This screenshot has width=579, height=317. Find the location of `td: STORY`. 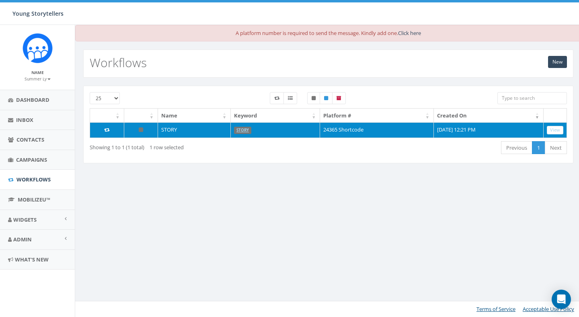

td: STORY is located at coordinates (194, 130).